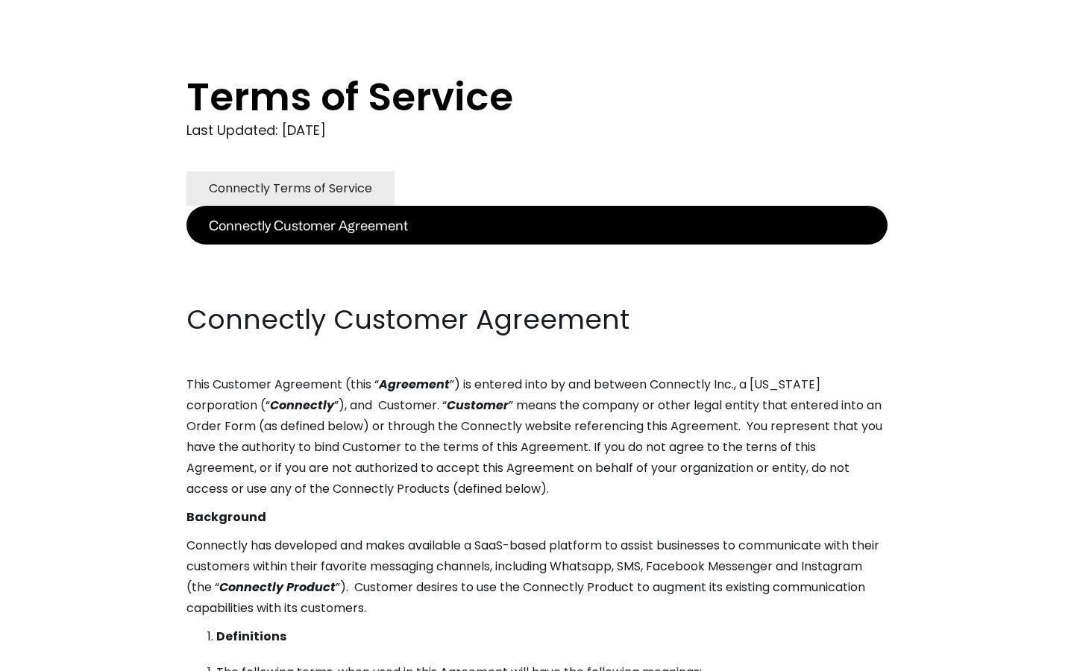 The width and height of the screenshot is (1074, 671). What do you see at coordinates (302, 405) in the screenshot?
I see `em: Connectly` at bounding box center [302, 405].